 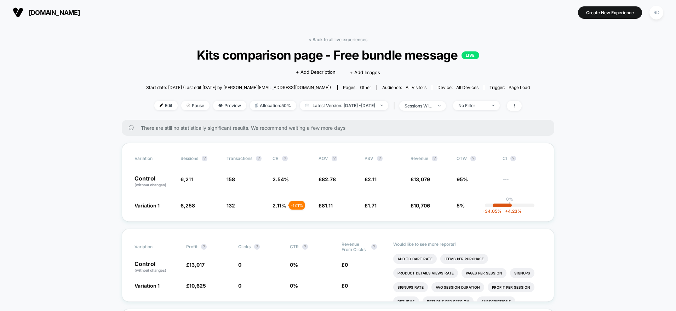 I want to click on img: calendar, so click(x=307, y=105).